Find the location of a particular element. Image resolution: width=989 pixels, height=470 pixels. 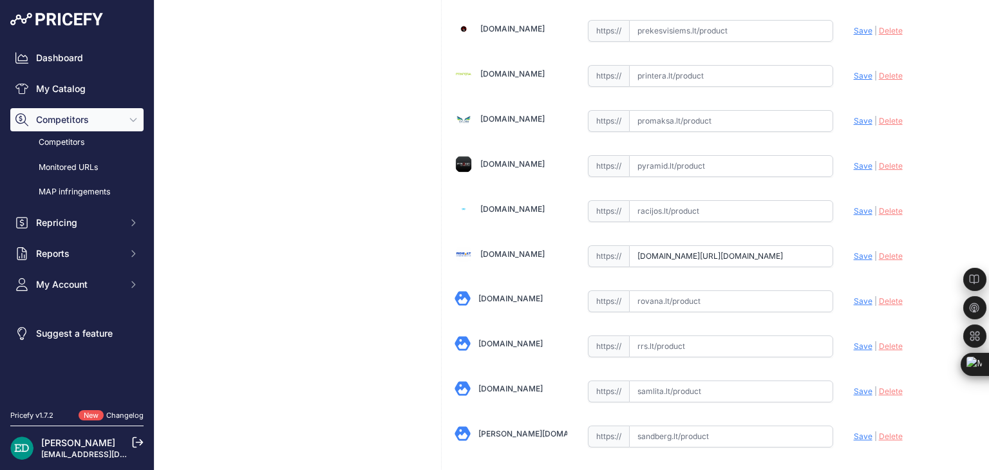

button: My Account is located at coordinates (77, 285).